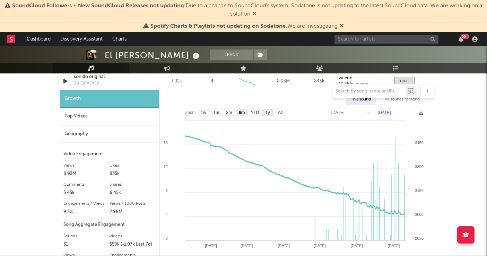 The image size is (487, 256). I want to click on div: 9.5%, so click(87, 212).